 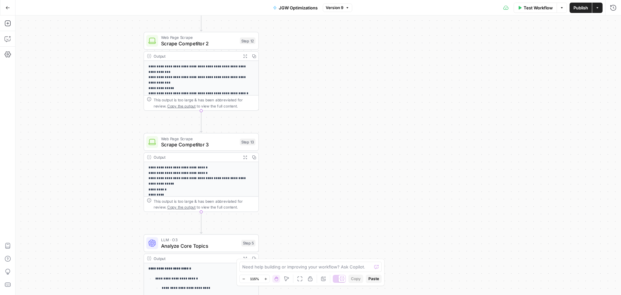 I want to click on div: Step 13, so click(x=247, y=142).